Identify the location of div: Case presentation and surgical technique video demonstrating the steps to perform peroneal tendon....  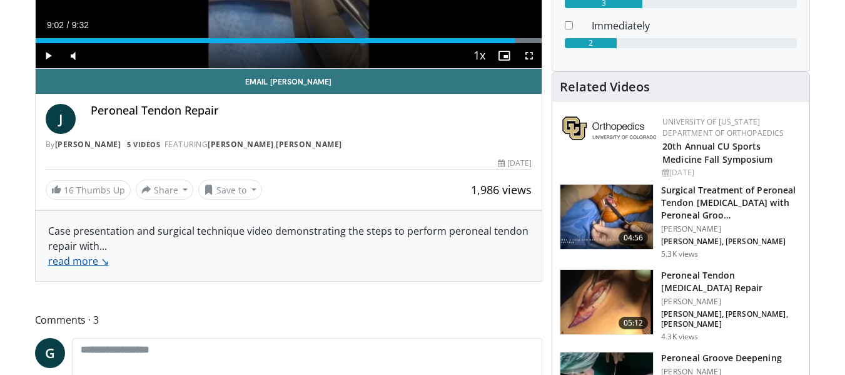
(289, 246).